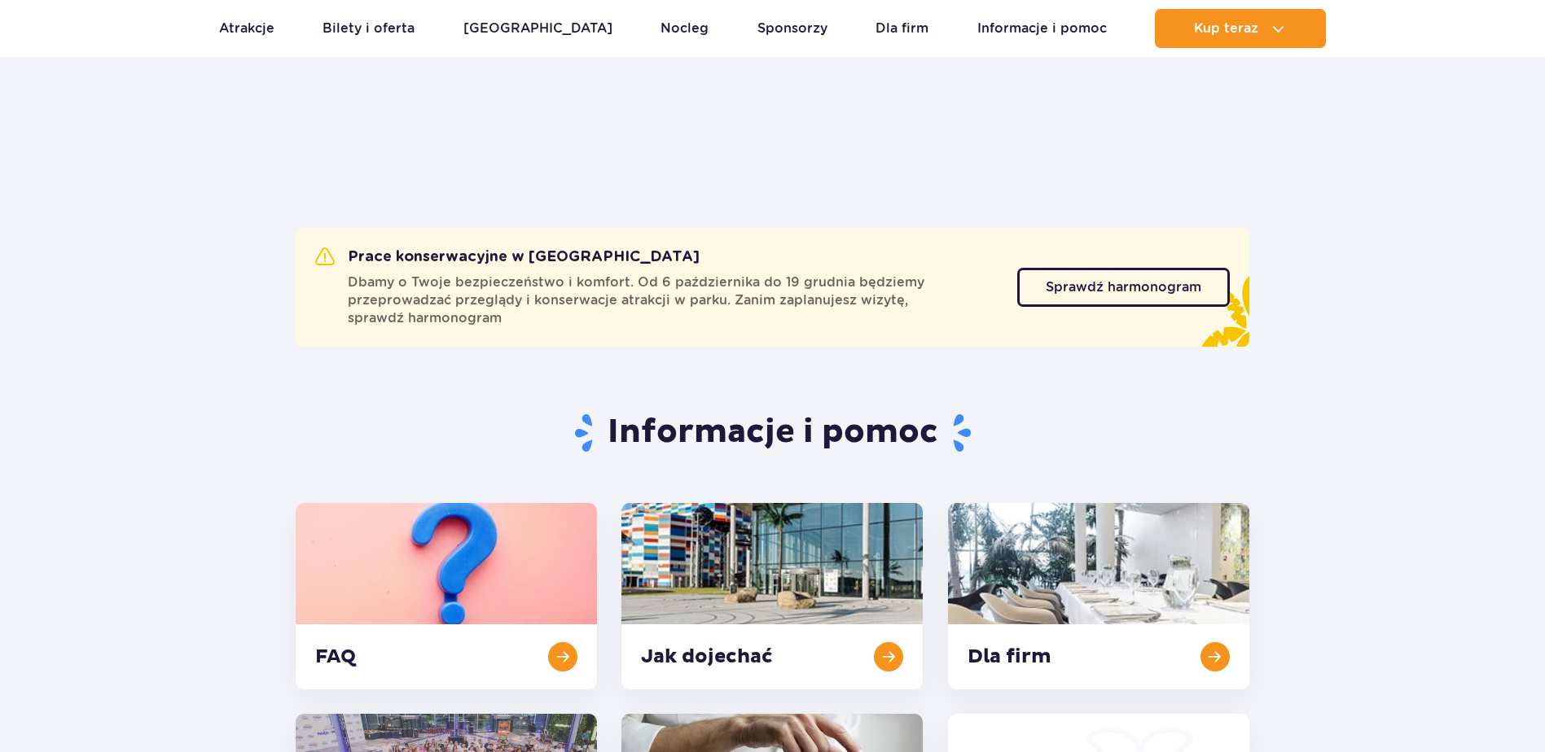 This screenshot has width=1545, height=752. I want to click on button: Kup teraz, so click(1240, 29).